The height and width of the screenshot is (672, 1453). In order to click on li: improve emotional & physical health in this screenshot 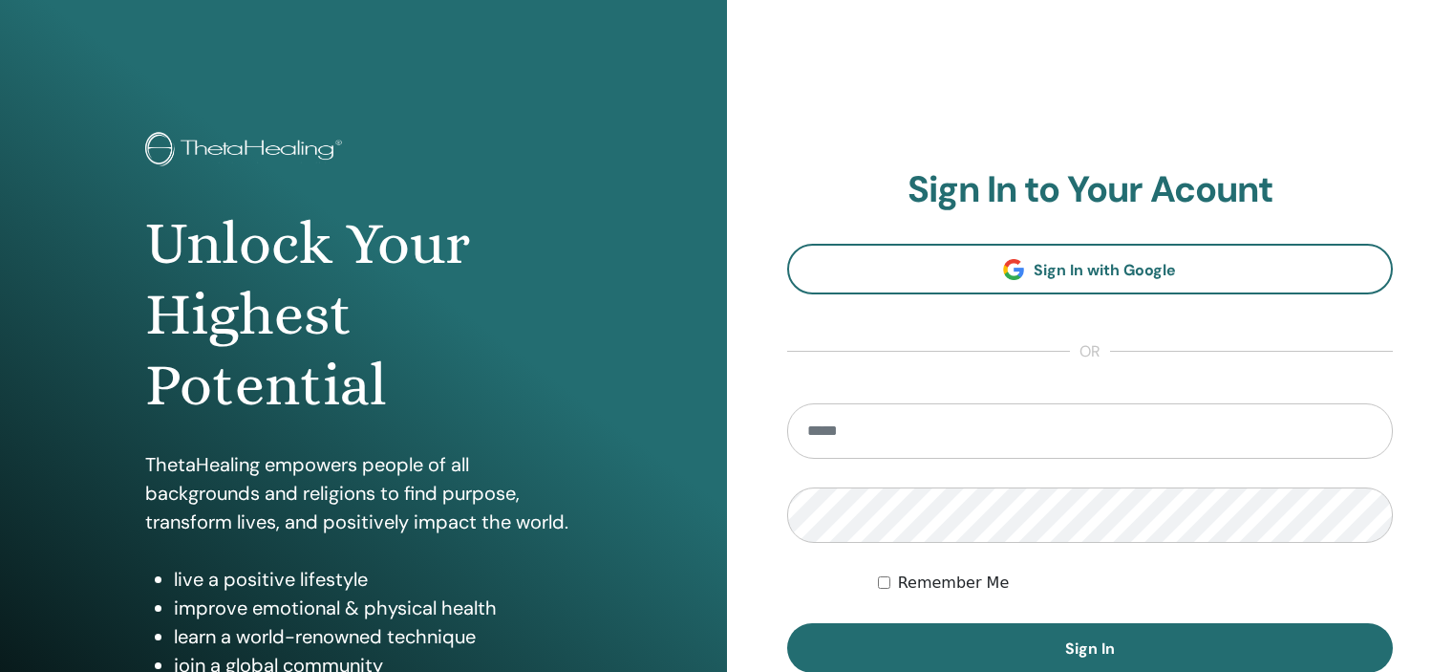, I will do `click(377, 608)`.